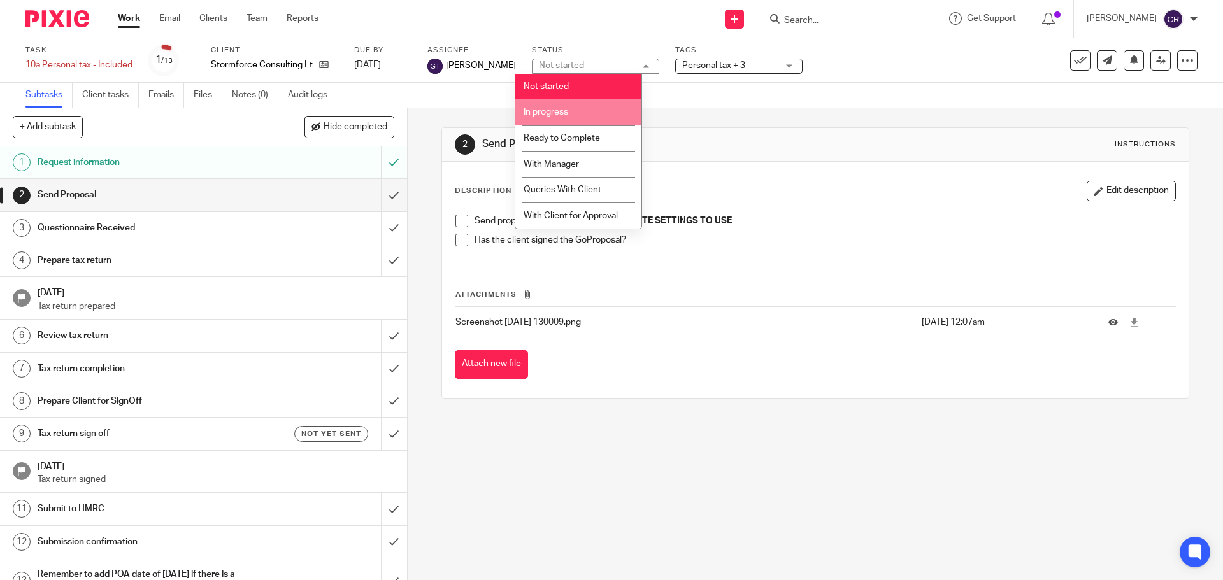 The image size is (1223, 580). What do you see at coordinates (255, 95) in the screenshot?
I see `a: Notes (0)` at bounding box center [255, 95].